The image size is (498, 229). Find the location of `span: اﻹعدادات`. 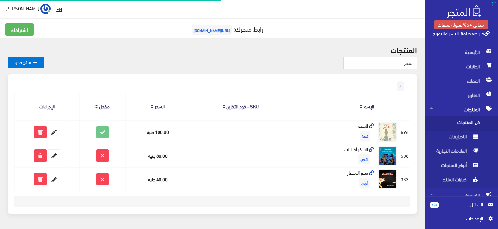

span: اﻹعدادات is located at coordinates (459, 218).